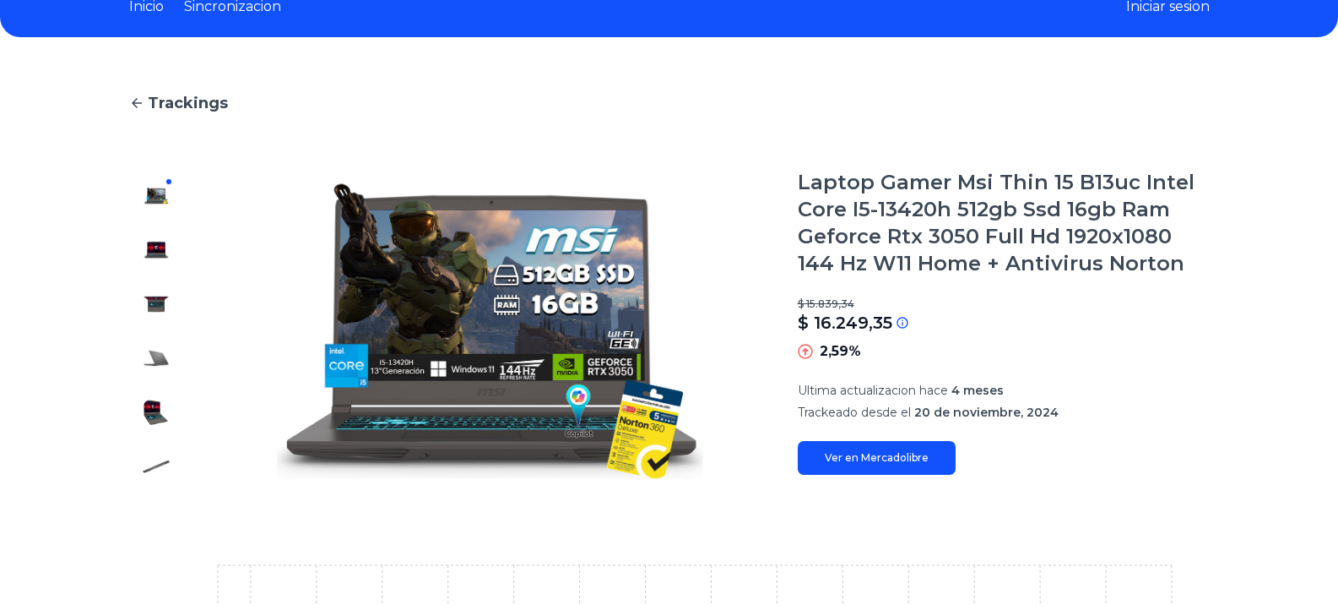  Describe the element at coordinates (845, 323) in the screenshot. I see `p: $ 16.249,35` at that location.